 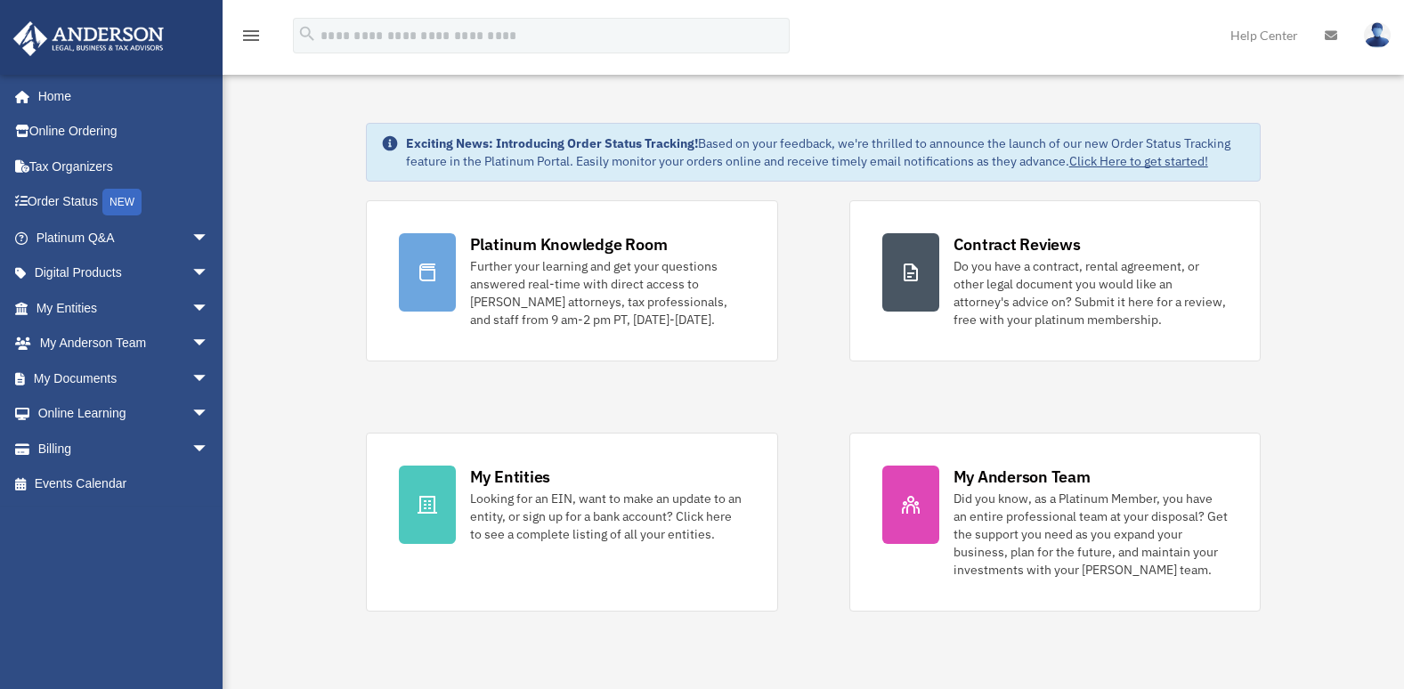 I want to click on div: Further your learning and get your questions answered real-time with direct access to [PERSON_NAM..., so click(x=607, y=293).